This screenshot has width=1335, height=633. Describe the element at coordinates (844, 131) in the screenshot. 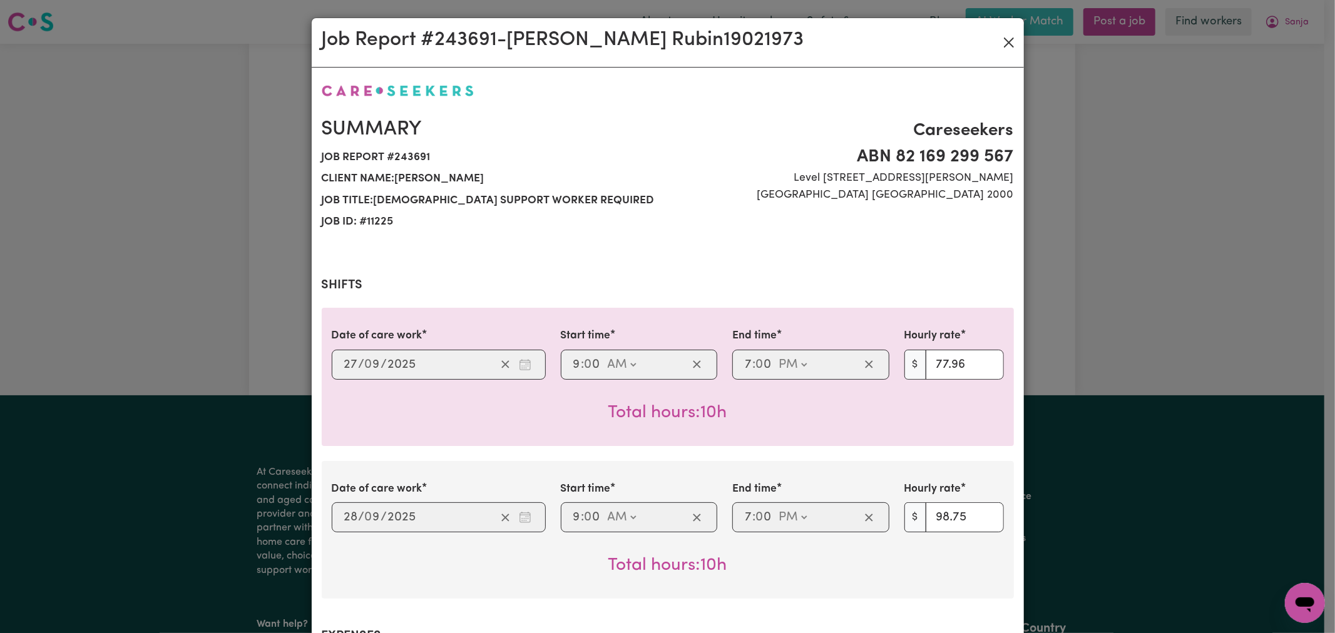

I see `span: Careseekers` at that location.